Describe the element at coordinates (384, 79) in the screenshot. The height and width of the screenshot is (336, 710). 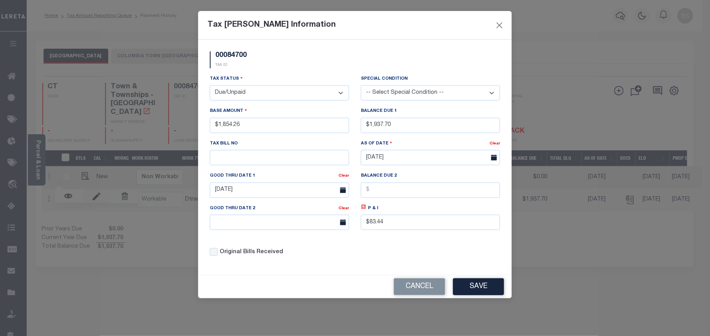
I see `label: Special Condition` at that location.